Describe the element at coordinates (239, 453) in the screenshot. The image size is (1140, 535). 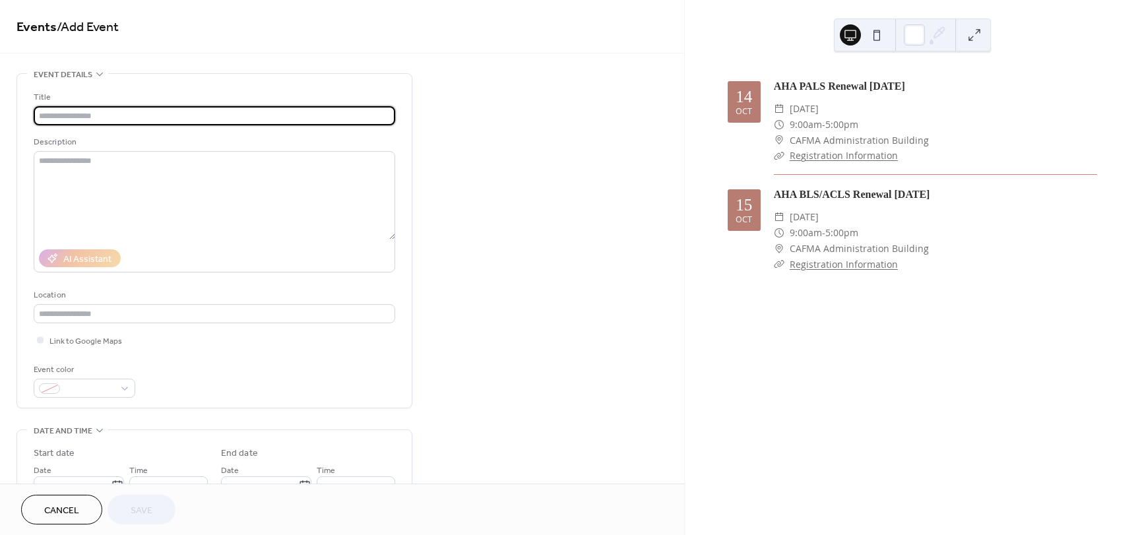
I see `div: End date` at that location.